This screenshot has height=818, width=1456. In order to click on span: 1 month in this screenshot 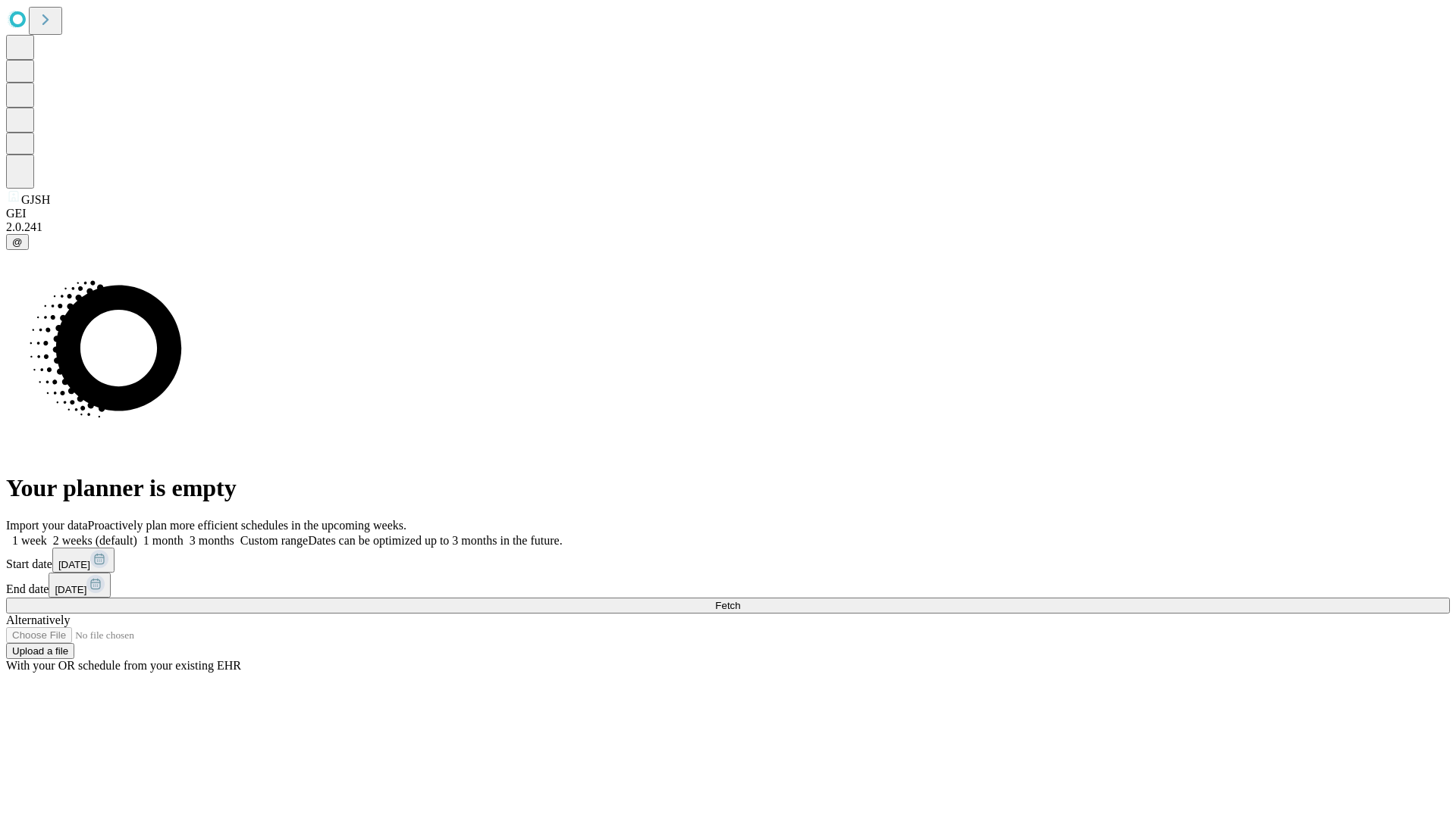, I will do `click(163, 540)`.